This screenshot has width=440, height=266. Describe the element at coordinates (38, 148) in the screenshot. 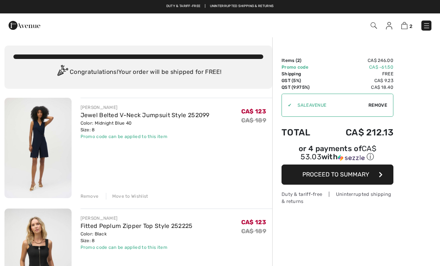

I see `img: Jewel Belted V-Neck Jumpsuit Style 252099` at that location.